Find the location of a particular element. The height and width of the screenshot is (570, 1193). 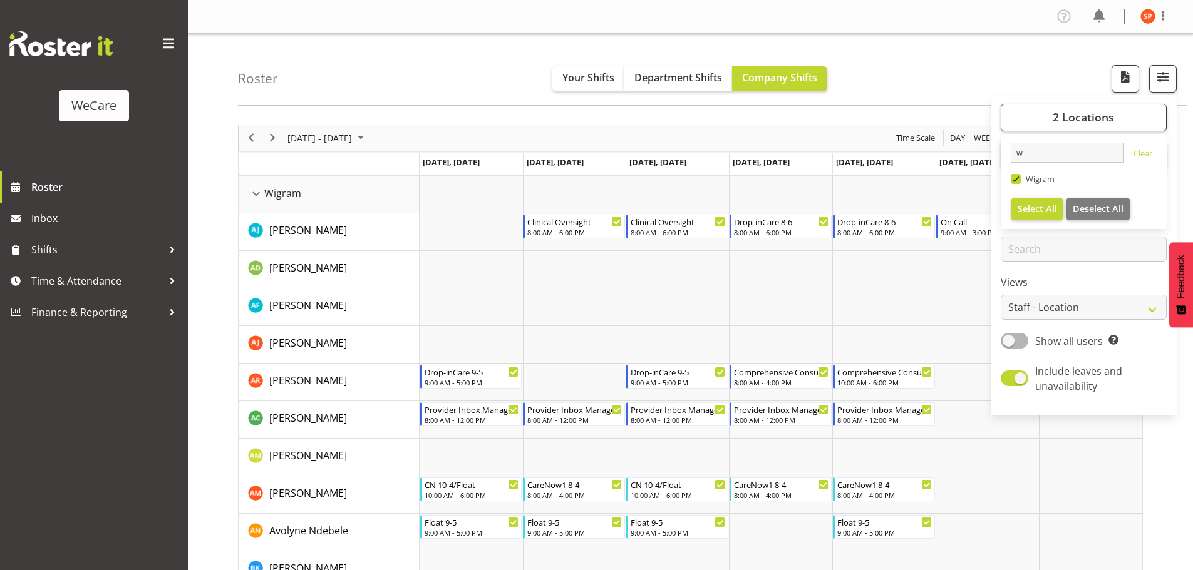

div: September 08 - 14, 2025 is located at coordinates (327, 138).